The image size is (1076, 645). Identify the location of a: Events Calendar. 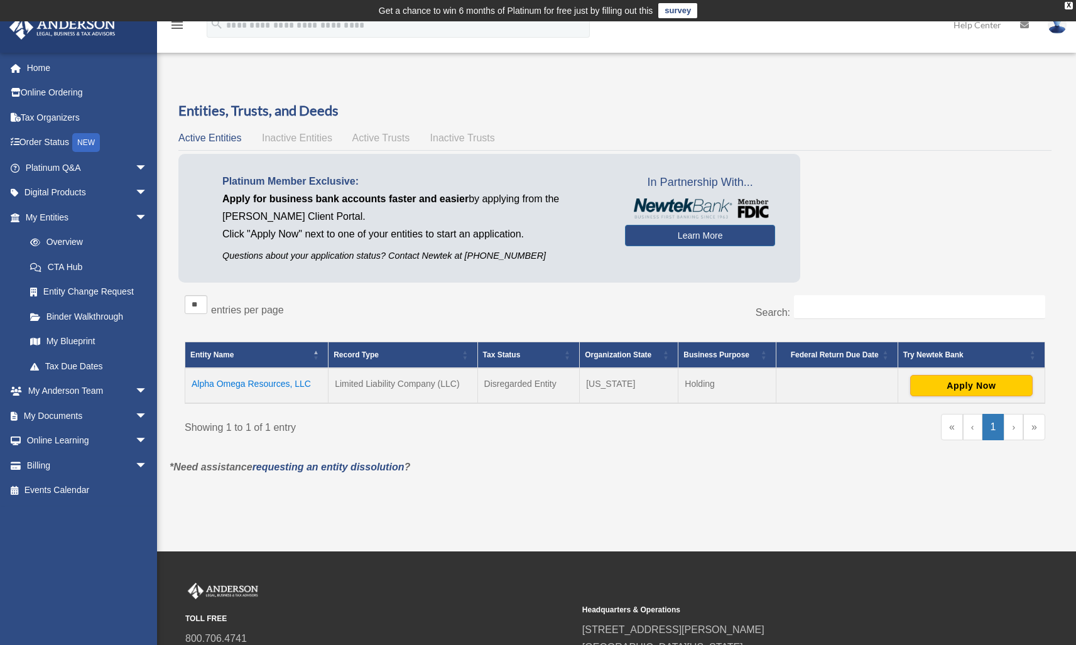
(87, 491).